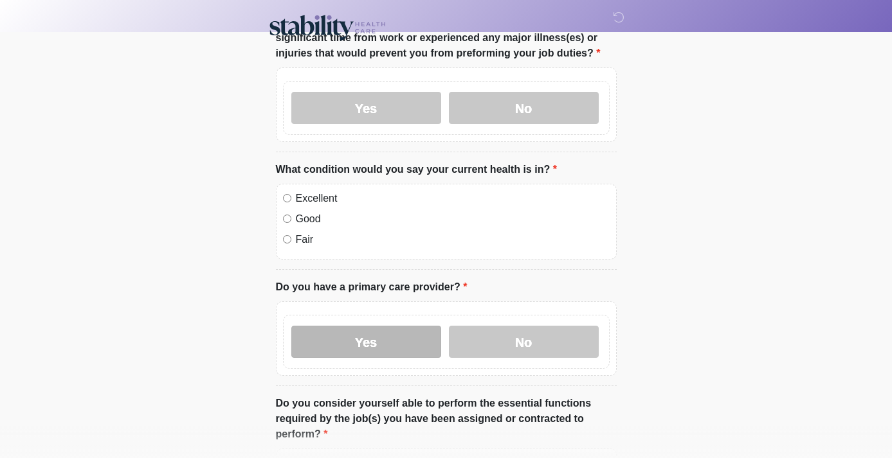  Describe the element at coordinates (453, 199) in the screenshot. I see `label: Excellent` at that location.